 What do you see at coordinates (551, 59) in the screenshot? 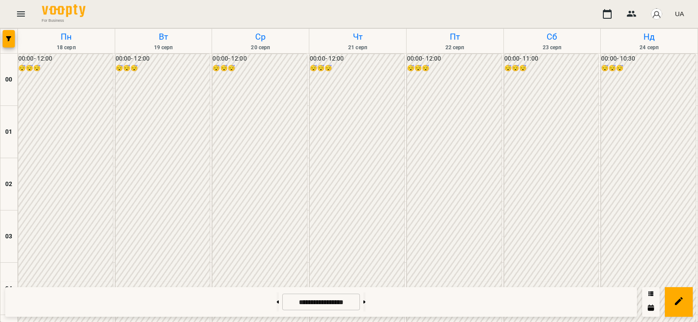
I see `h6: 00:00 - 11:00` at bounding box center [551, 59].